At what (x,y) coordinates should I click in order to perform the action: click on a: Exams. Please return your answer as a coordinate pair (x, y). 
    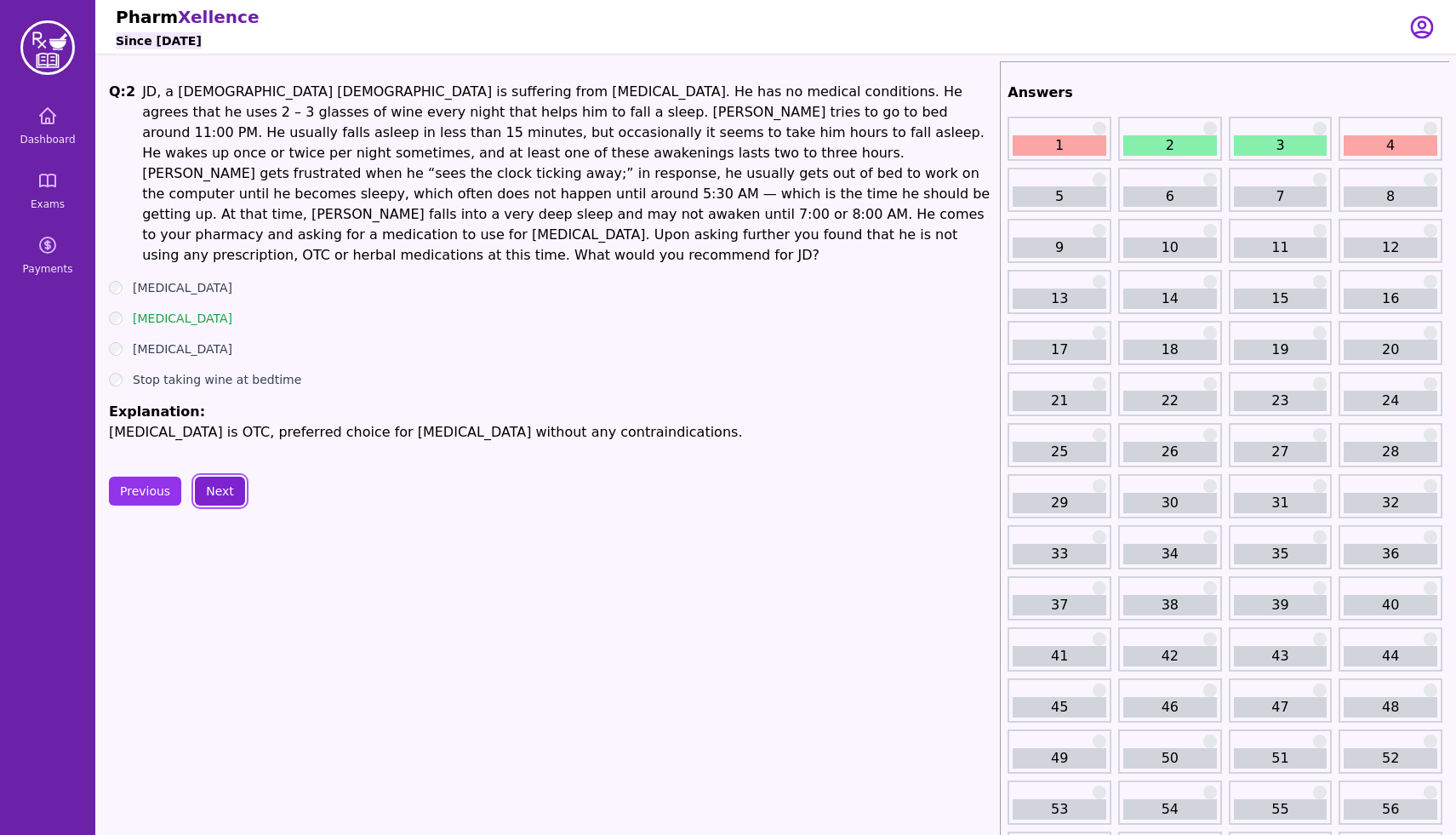
    Looking at the image, I should click on (48, 191).